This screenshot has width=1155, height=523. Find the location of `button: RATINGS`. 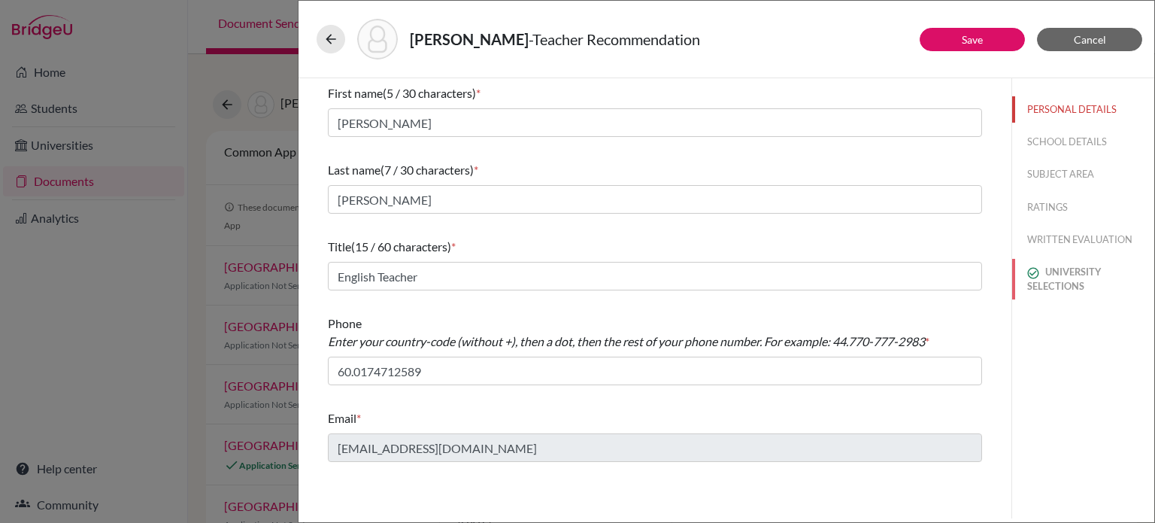

button: RATINGS is located at coordinates (1083, 207).